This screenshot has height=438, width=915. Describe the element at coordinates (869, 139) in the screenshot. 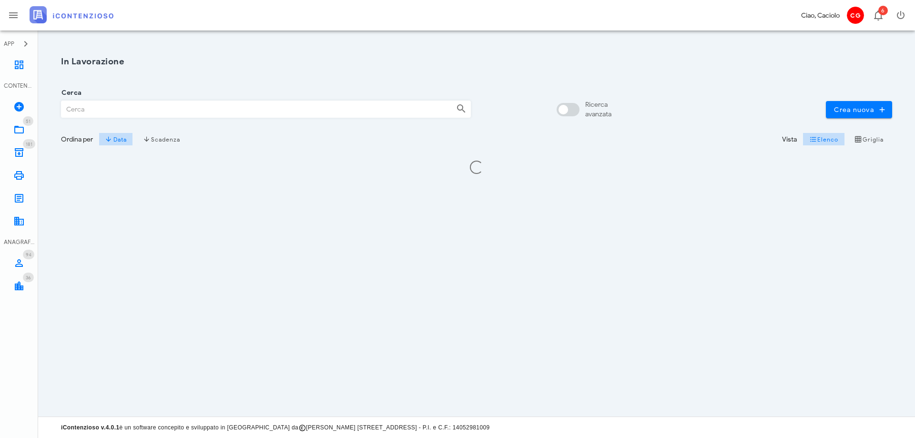

I see `span: Griglia` at that location.